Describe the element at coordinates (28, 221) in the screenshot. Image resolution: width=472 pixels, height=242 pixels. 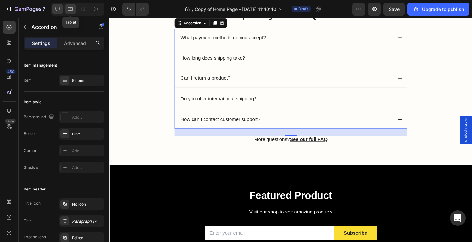
I see `div: Title` at that location.